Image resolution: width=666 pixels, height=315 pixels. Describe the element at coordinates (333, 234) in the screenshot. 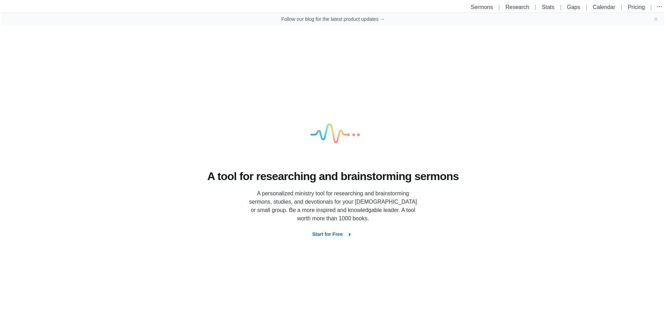

I see `button: Start for Free` at that location.